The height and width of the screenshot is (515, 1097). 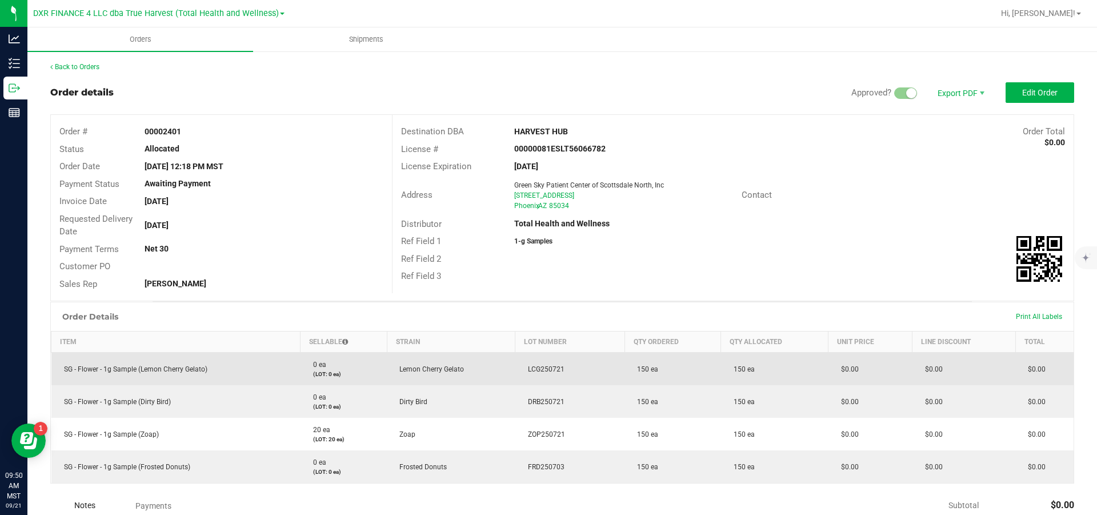 What do you see at coordinates (14, 485) in the screenshot?
I see `p: 09:50 AM MST` at bounding box center [14, 485].